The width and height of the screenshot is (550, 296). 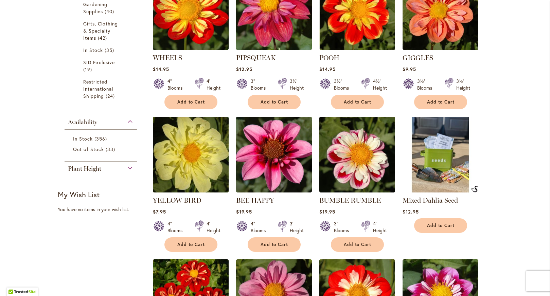 I want to click on span: 24, so click(x=111, y=96).